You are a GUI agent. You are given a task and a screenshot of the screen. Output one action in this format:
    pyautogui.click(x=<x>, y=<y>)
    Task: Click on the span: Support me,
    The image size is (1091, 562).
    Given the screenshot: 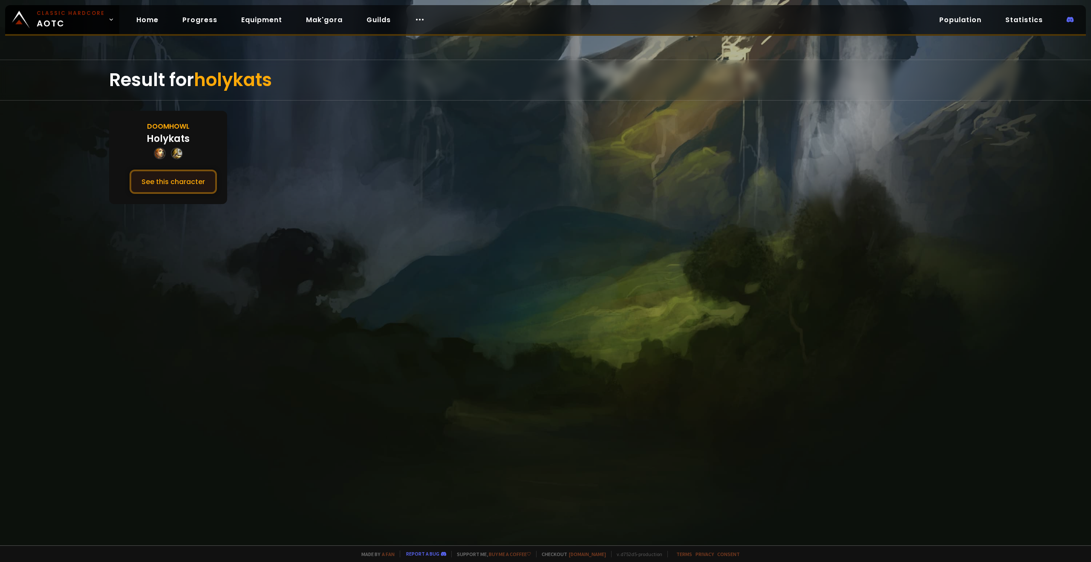 What is the action you would take?
    pyautogui.click(x=491, y=554)
    